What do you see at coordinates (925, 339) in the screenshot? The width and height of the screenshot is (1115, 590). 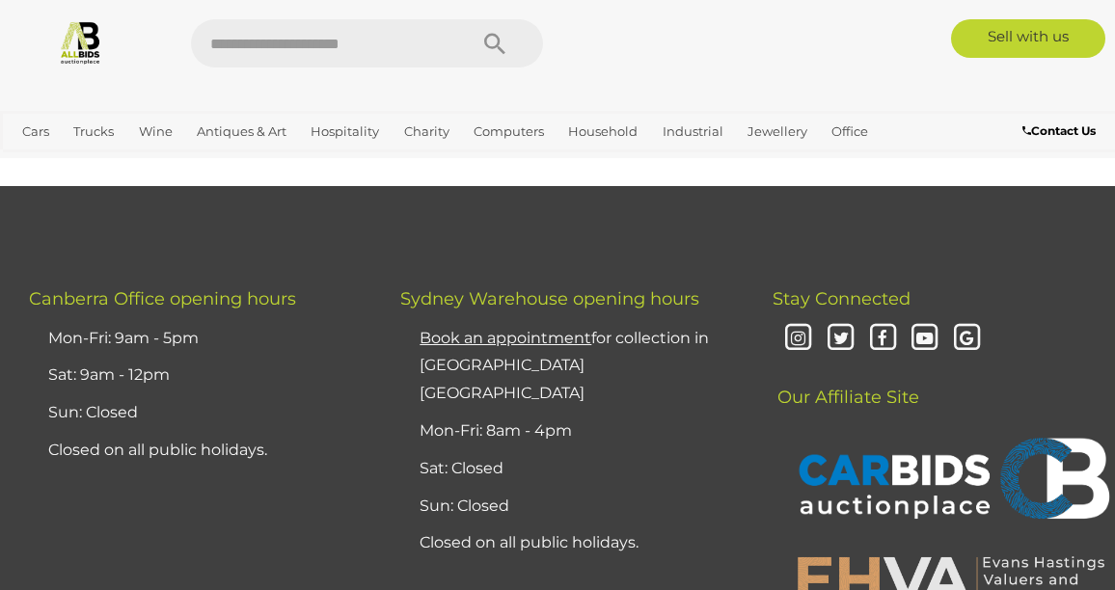 I see `i: Youtube` at bounding box center [925, 339].